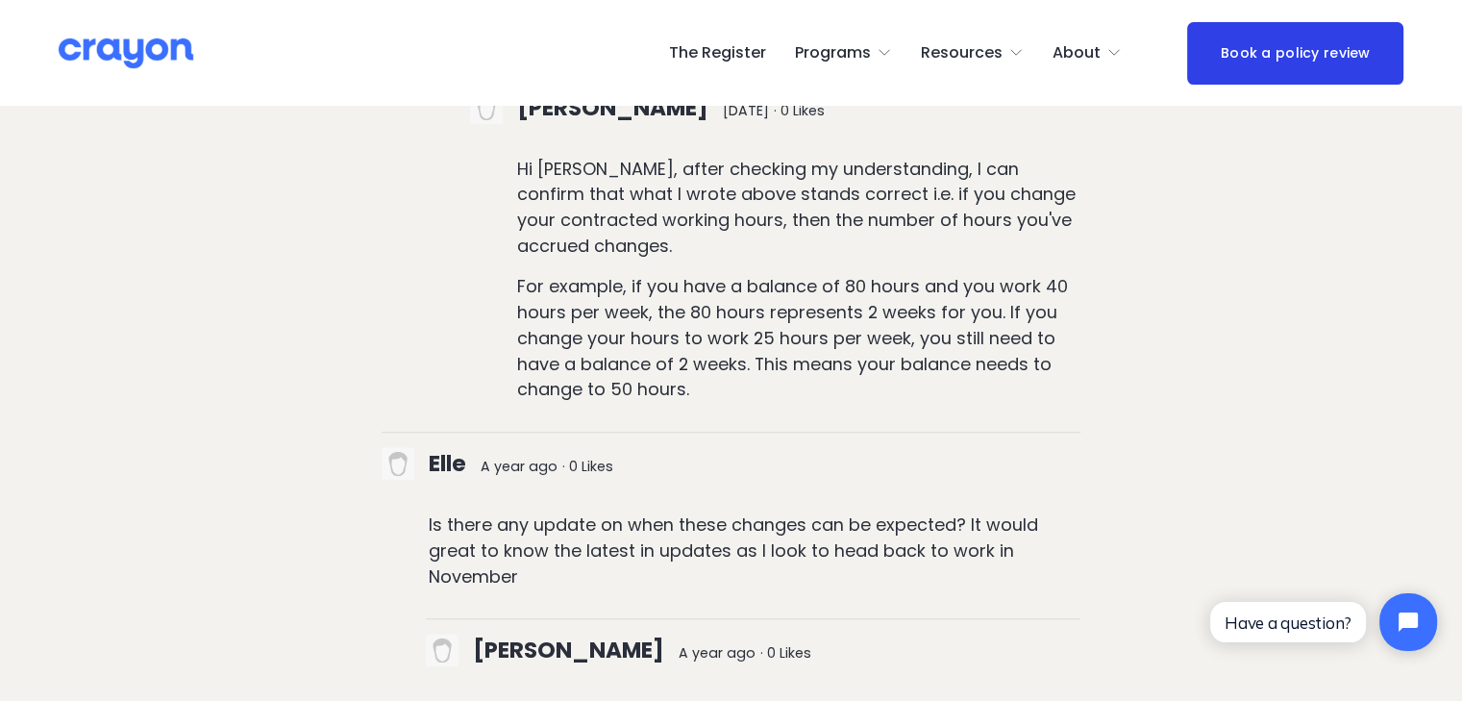  I want to click on button: Have a question?, so click(94, 45).